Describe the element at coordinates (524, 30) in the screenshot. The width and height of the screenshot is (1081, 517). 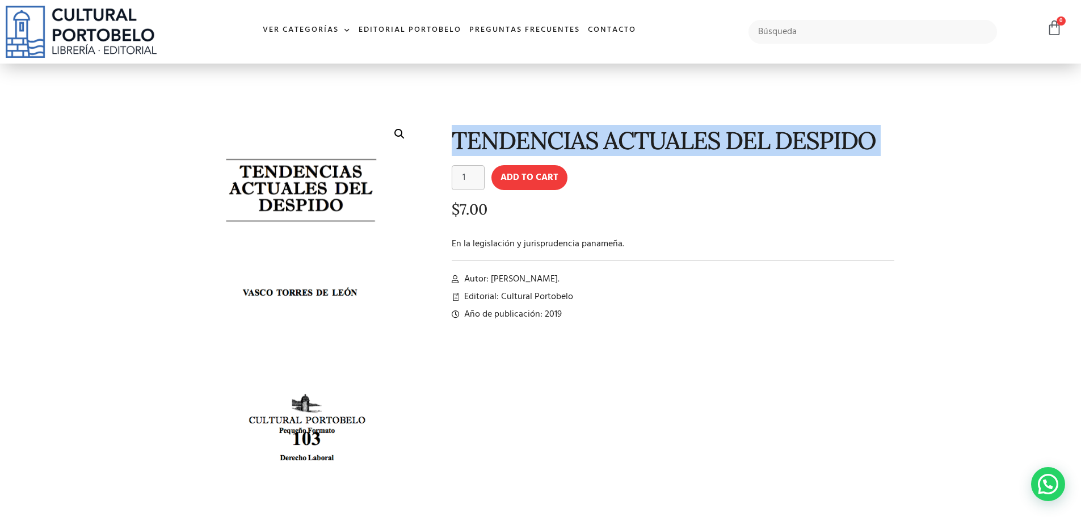
I see `a: Preguntas frecuentes` at that location.